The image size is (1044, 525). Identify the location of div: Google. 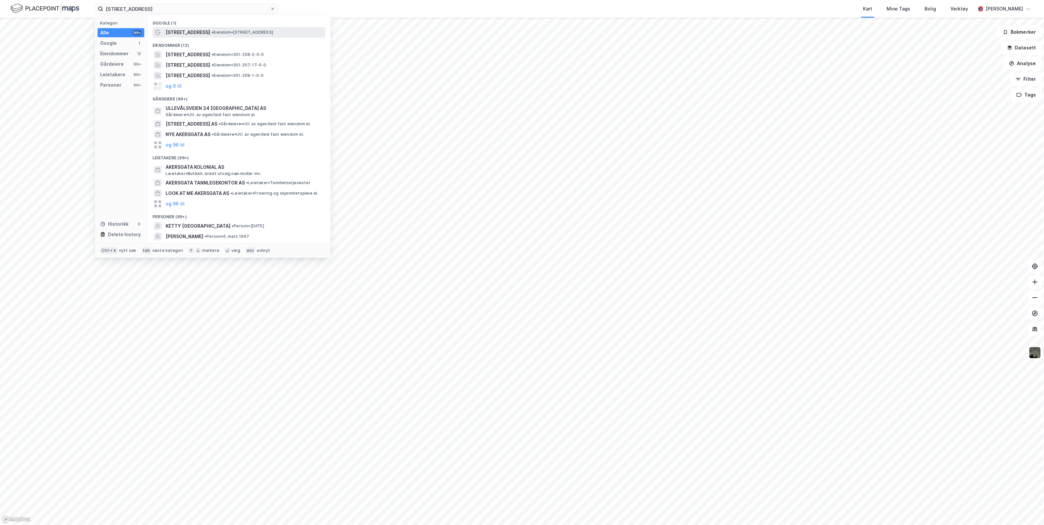
(108, 43).